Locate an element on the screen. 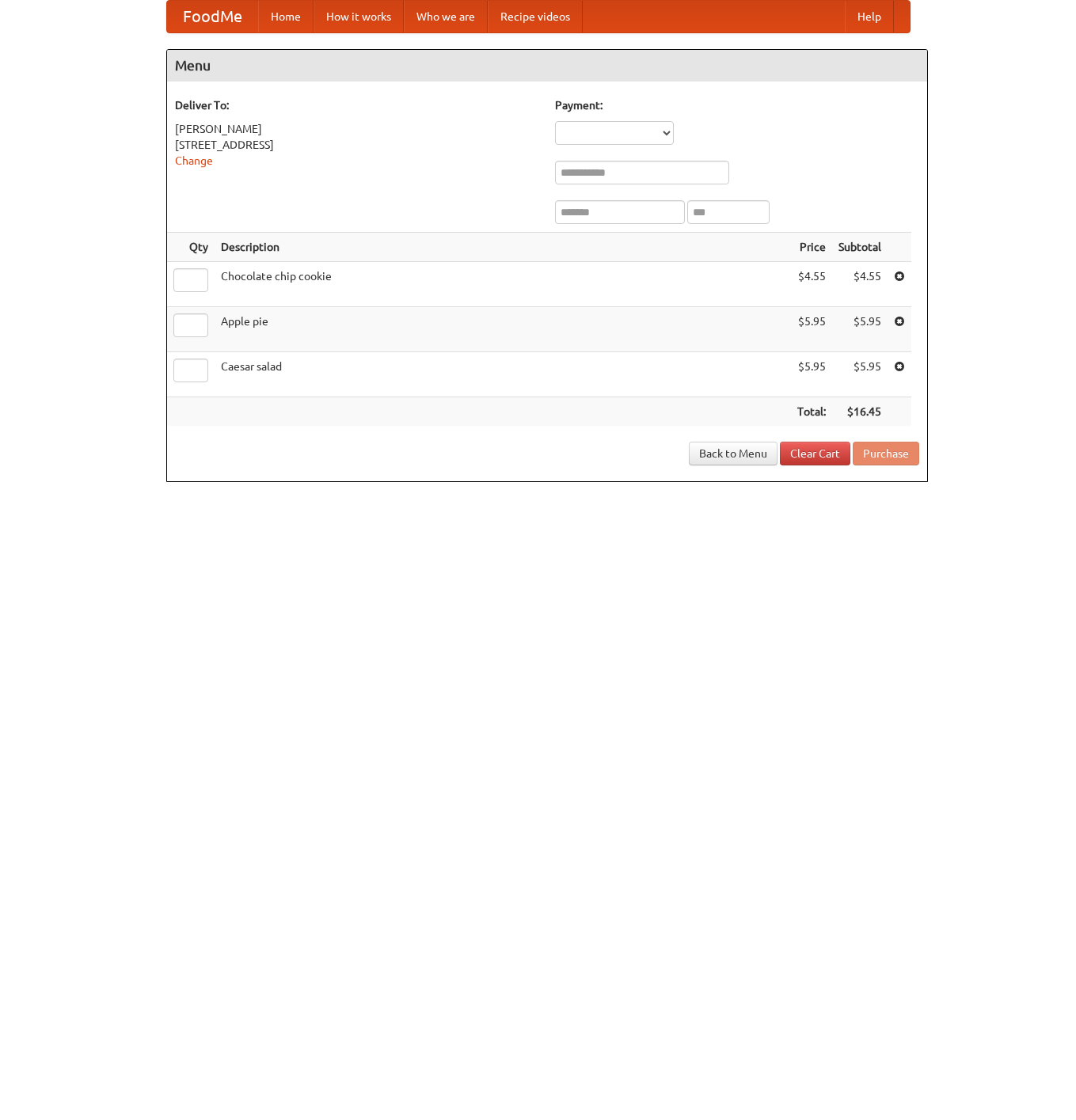  a: Who we are is located at coordinates (446, 17).